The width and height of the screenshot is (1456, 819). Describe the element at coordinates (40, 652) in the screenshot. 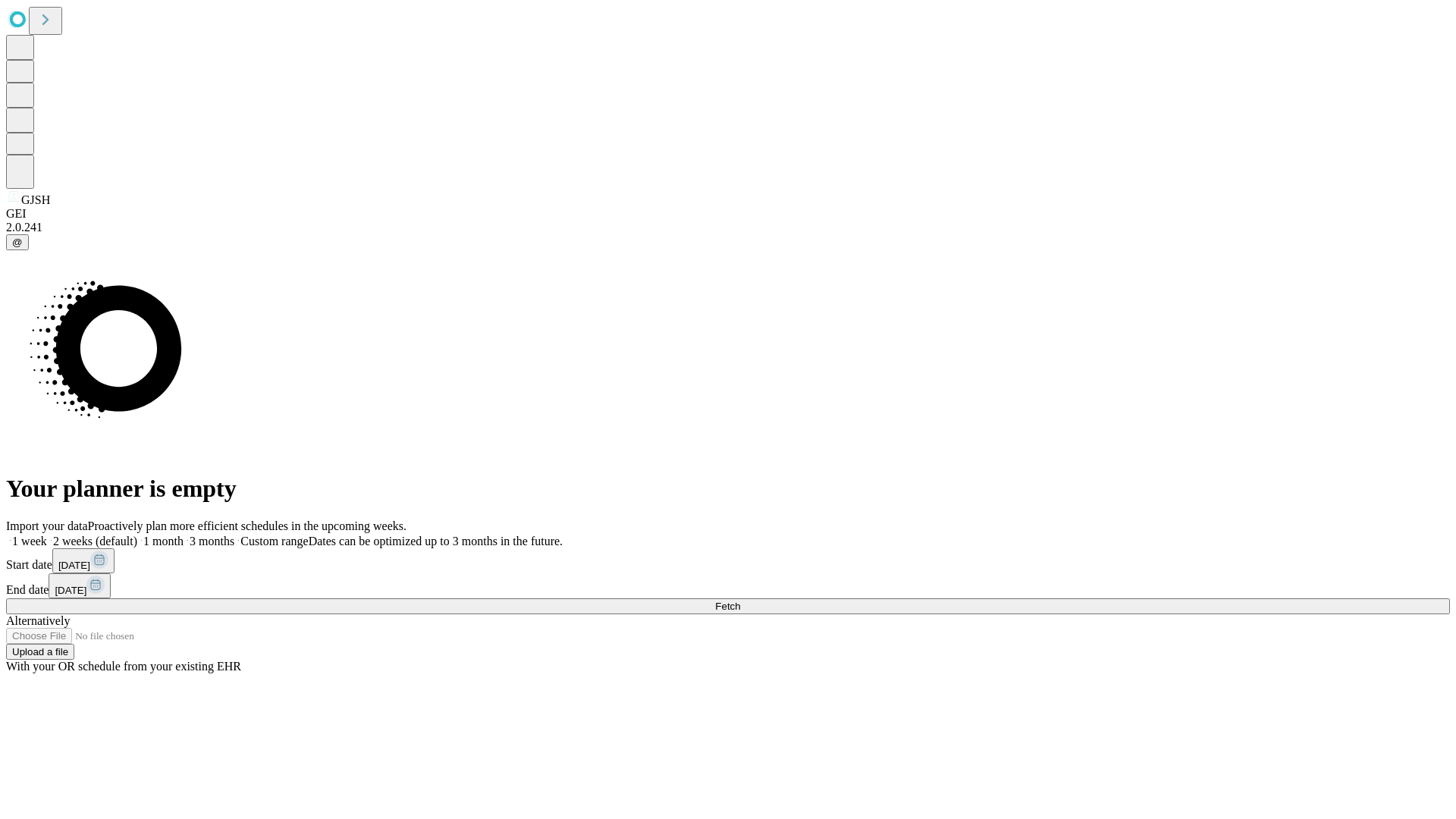

I see `button: Upload a file` at that location.